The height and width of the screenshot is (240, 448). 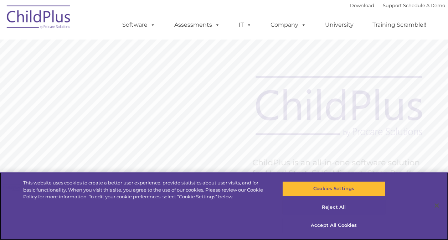 What do you see at coordinates (362, 5) in the screenshot?
I see `a: Download` at bounding box center [362, 5].